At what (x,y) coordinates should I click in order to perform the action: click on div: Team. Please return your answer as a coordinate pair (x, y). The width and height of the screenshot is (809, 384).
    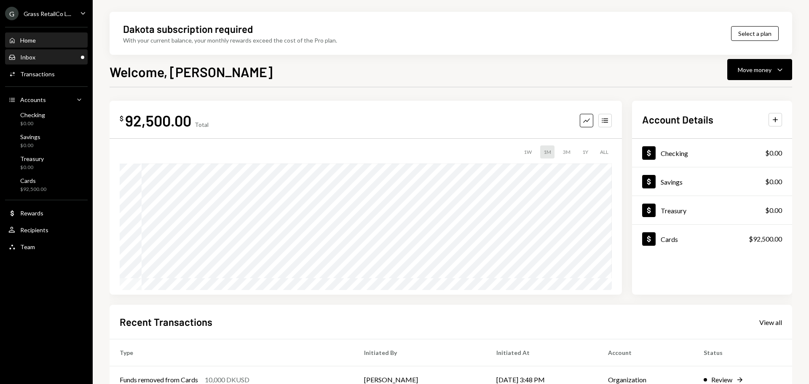
    Looking at the image, I should click on (27, 247).